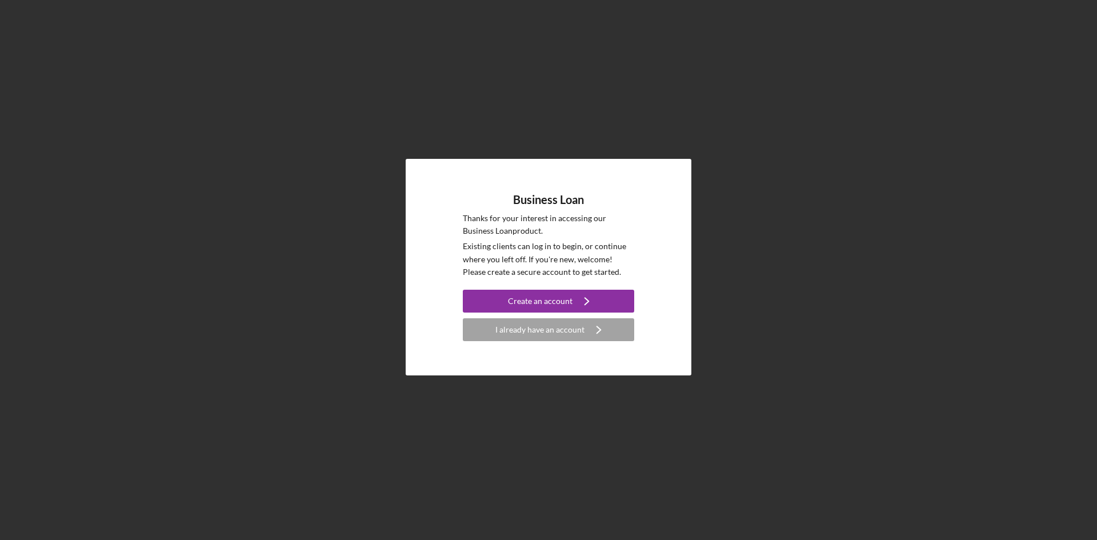 This screenshot has width=1097, height=540. I want to click on div: I already have an account, so click(540, 330).